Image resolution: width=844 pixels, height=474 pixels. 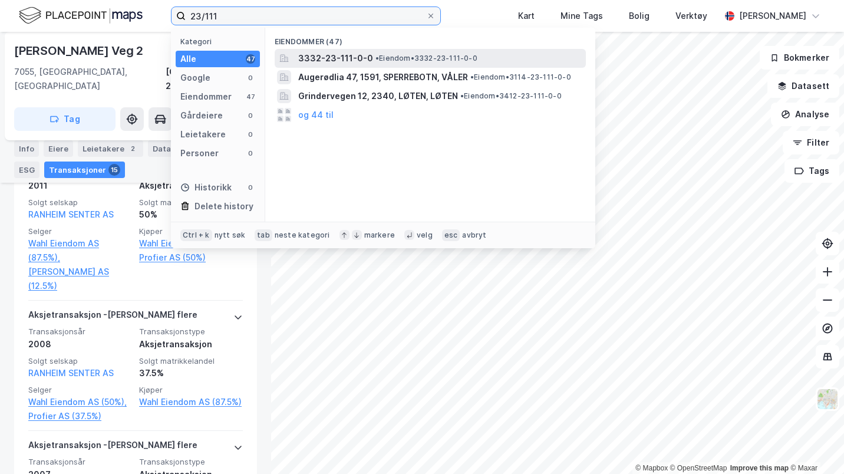 What do you see at coordinates (521, 77) in the screenshot?
I see `span: Eiendom • 3114-23-111-0-0` at bounding box center [521, 77].